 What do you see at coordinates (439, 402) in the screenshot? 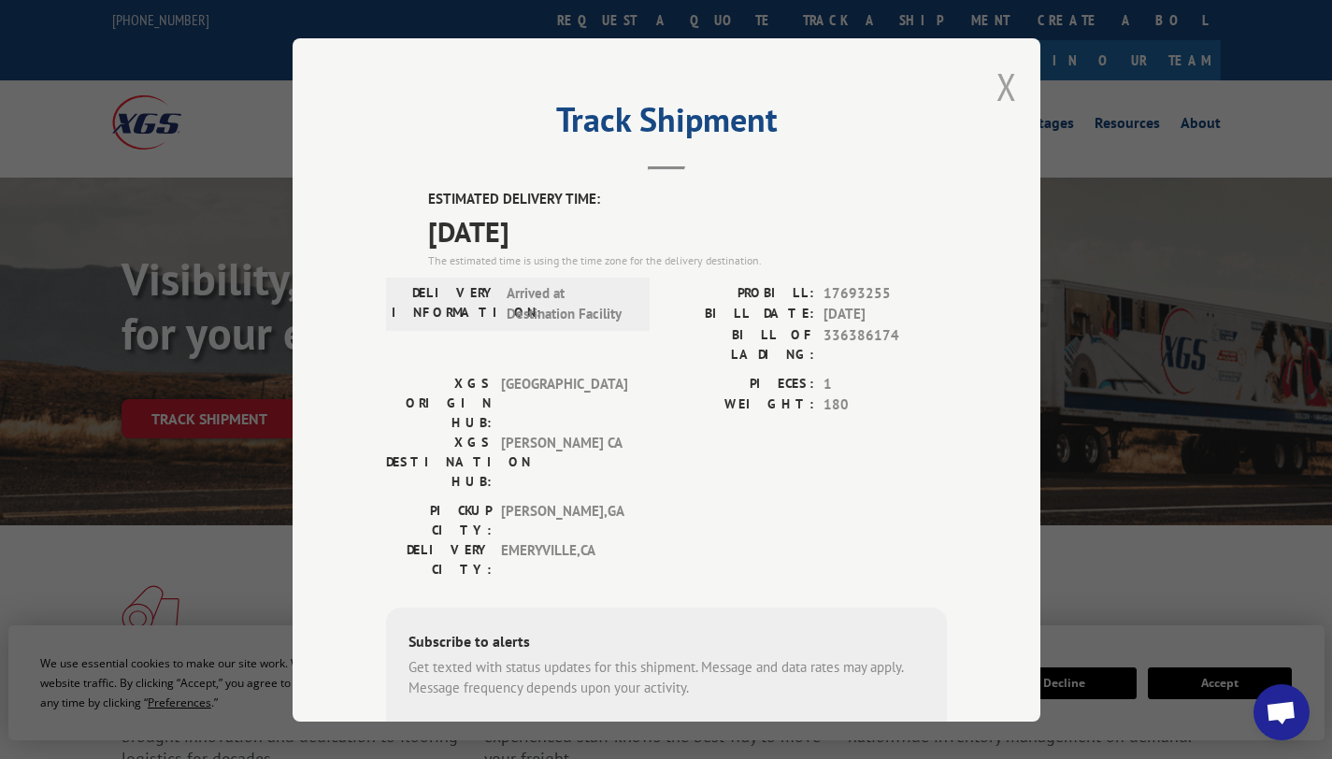
I see `label: XGS ORIGIN HUB:` at bounding box center [439, 402].